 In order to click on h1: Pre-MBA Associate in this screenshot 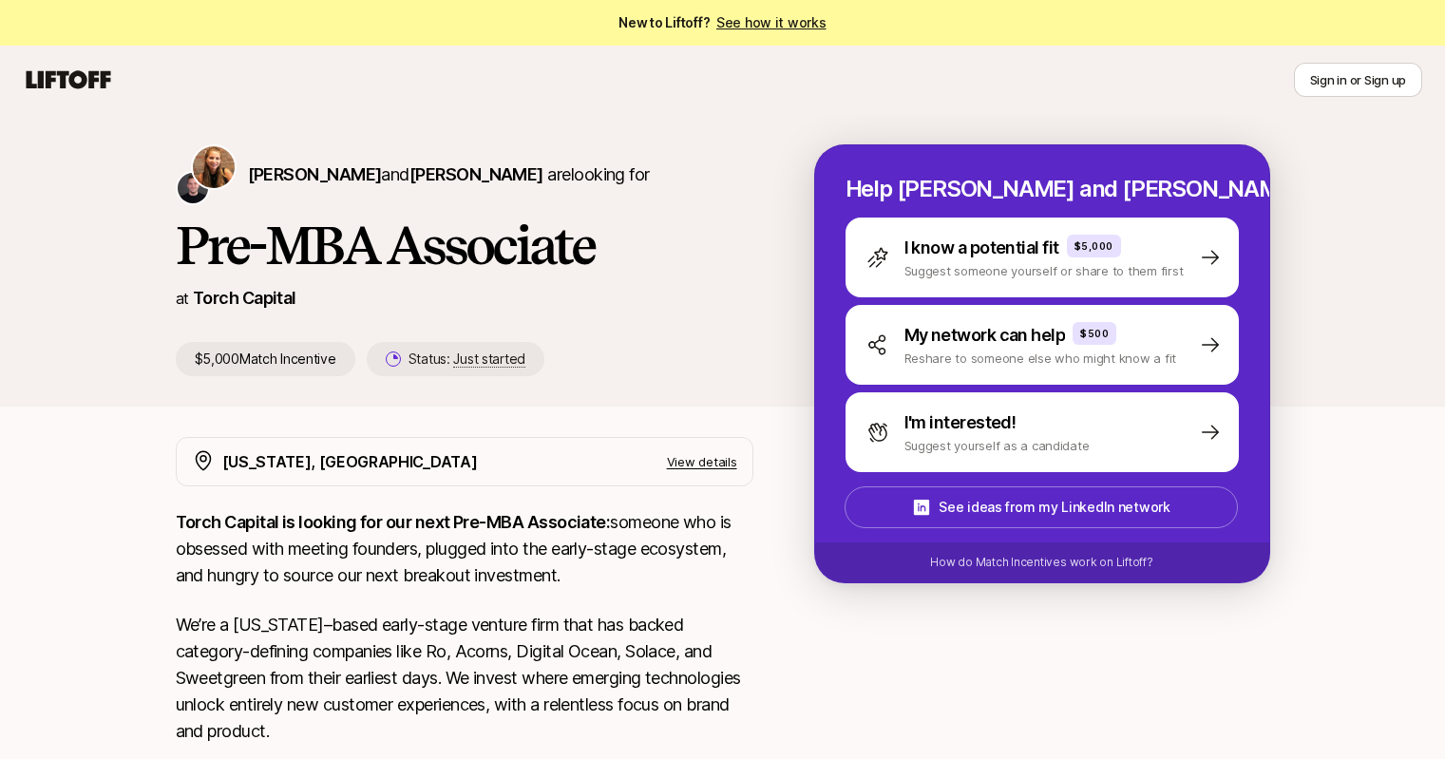, I will do `click(465, 245)`.